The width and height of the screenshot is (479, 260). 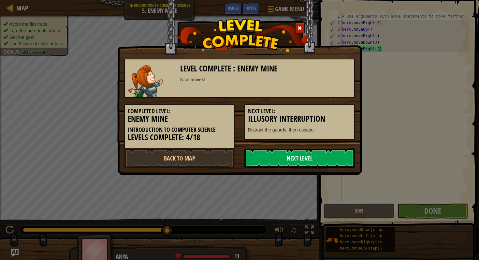 I want to click on p: Distract the guards, then escape., so click(x=299, y=130).